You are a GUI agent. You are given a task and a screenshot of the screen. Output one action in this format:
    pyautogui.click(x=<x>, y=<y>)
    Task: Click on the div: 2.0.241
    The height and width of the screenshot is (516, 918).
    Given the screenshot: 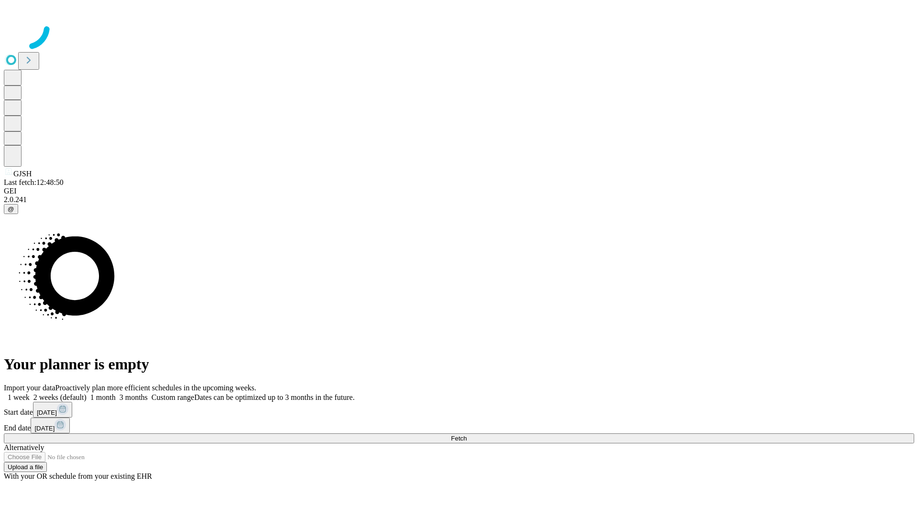 What is the action you would take?
    pyautogui.click(x=459, y=200)
    